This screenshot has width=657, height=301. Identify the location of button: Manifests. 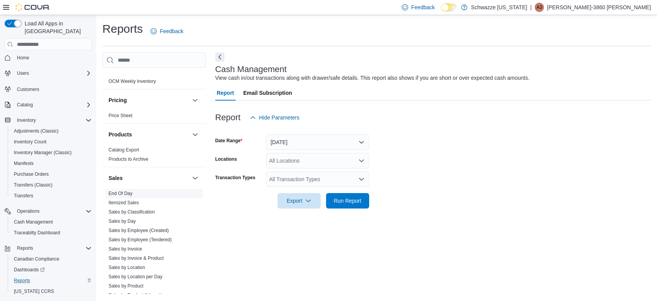
(51, 163).